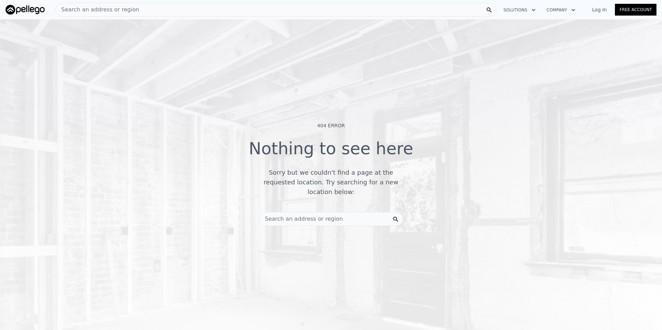 Image resolution: width=662 pixels, height=330 pixels. Describe the element at coordinates (25, 10) in the screenshot. I see `img: Pellego` at that location.